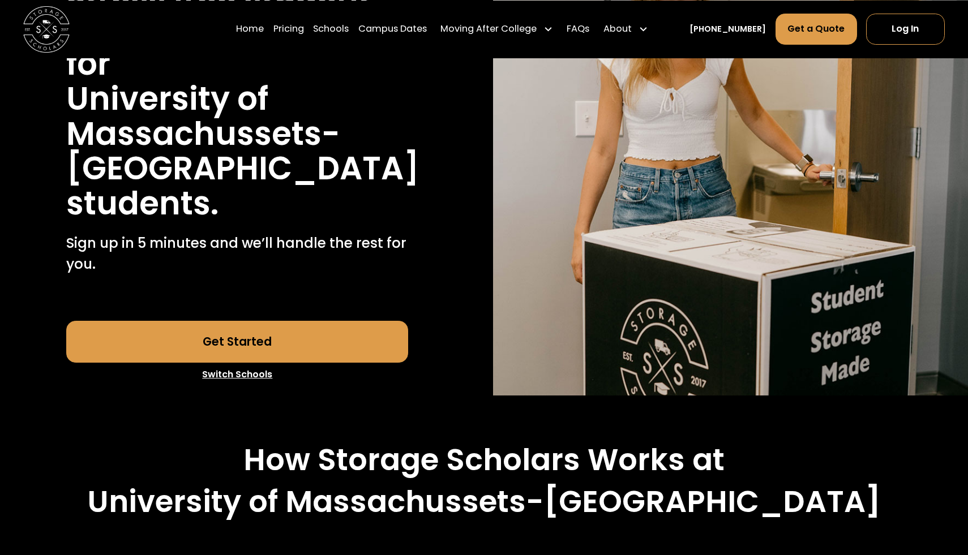 The height and width of the screenshot is (555, 968). Describe the element at coordinates (250, 29) in the screenshot. I see `a: Home` at that location.